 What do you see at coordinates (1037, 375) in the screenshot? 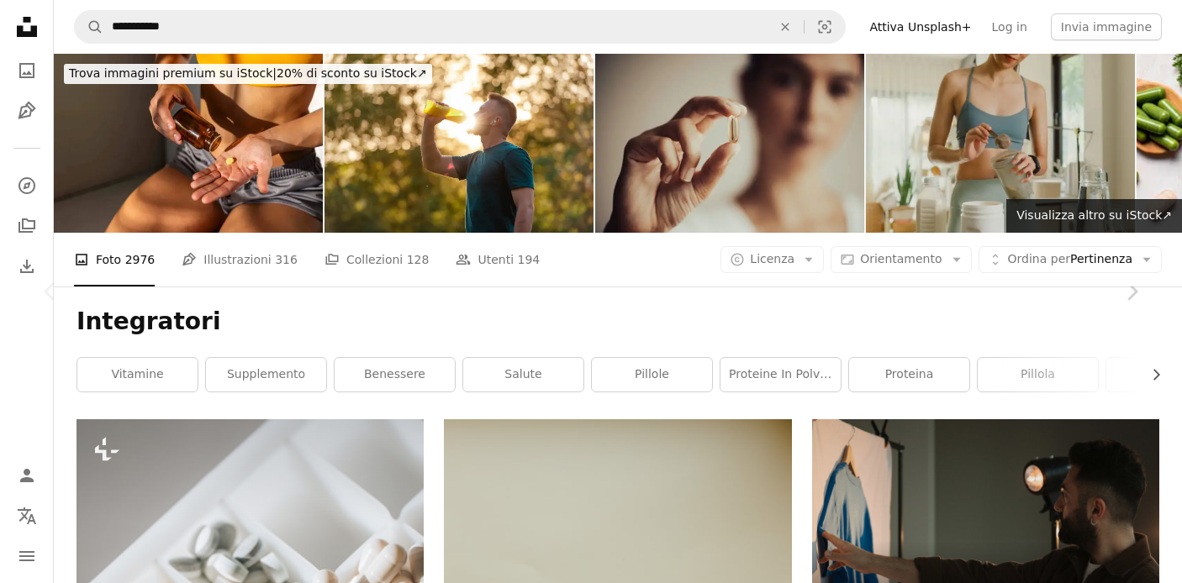
I see `a: pillola` at bounding box center [1037, 375].